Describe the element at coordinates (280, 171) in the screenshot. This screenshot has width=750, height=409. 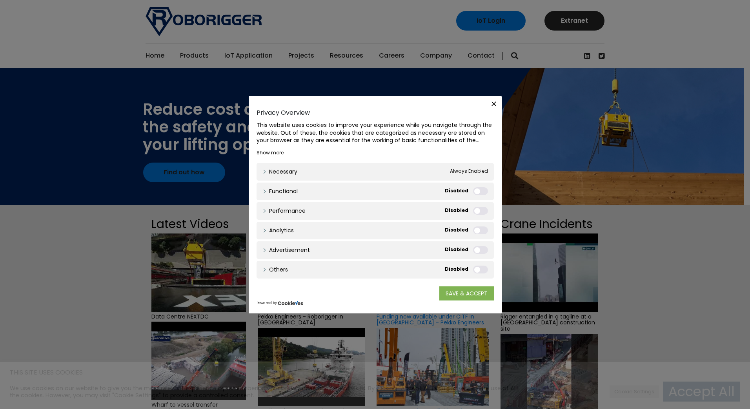
I see `a: Necessary` at that location.